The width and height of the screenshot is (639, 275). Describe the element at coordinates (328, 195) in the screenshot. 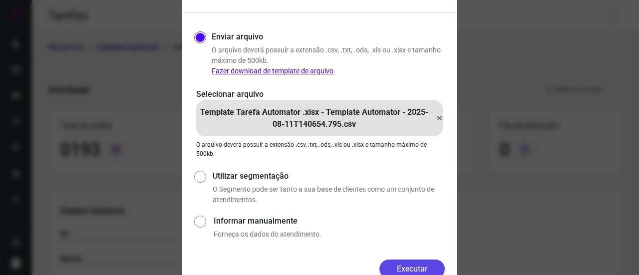

I see `p: O Segmento pode ser tanto a sua base de clientes como um conjunto de atendimentos.` at that location.